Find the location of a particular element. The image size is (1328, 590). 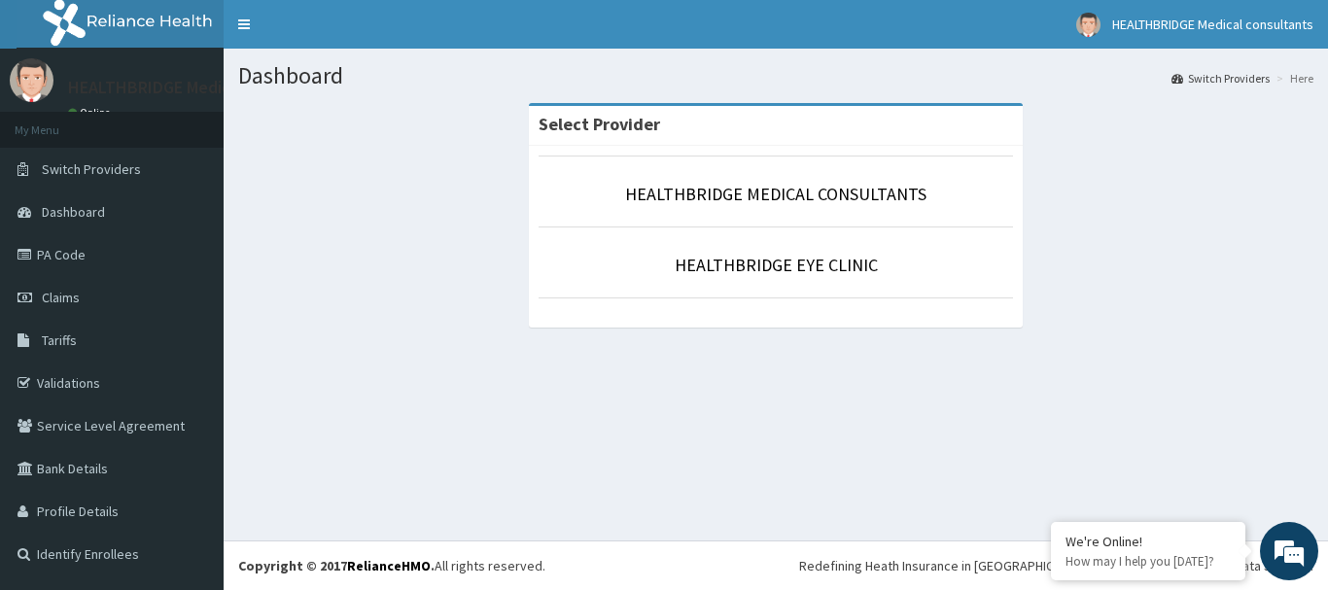

a: HEALTHBRIDGE EYE CLINIC is located at coordinates (776, 265).